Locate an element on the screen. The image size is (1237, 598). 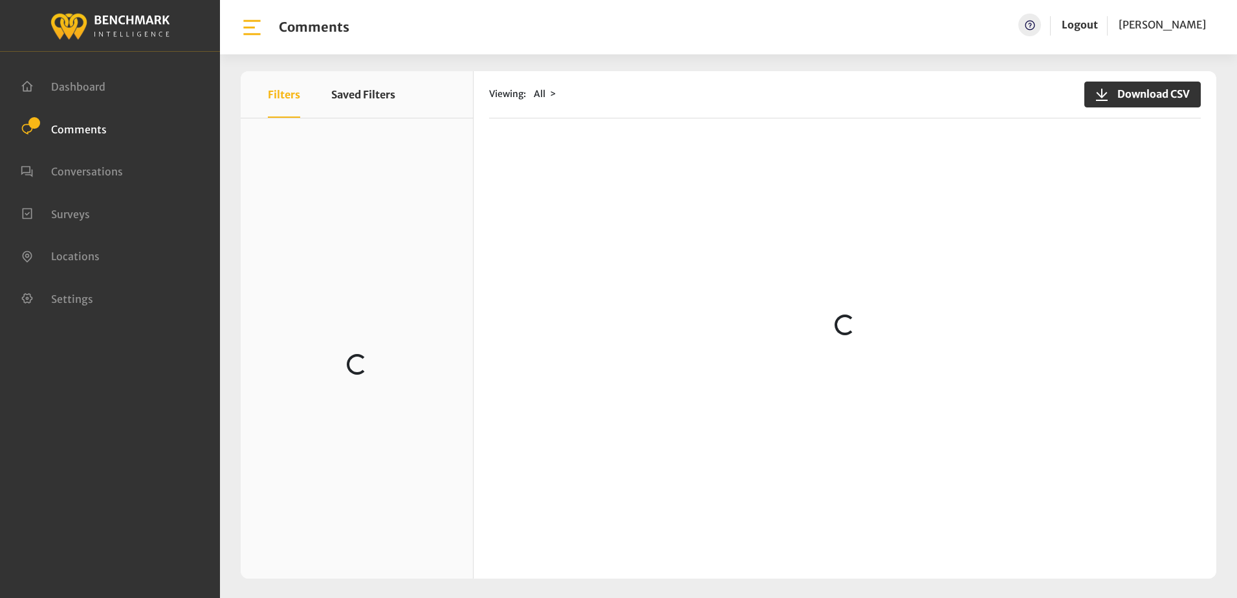
span: Conversations is located at coordinates (87, 171).